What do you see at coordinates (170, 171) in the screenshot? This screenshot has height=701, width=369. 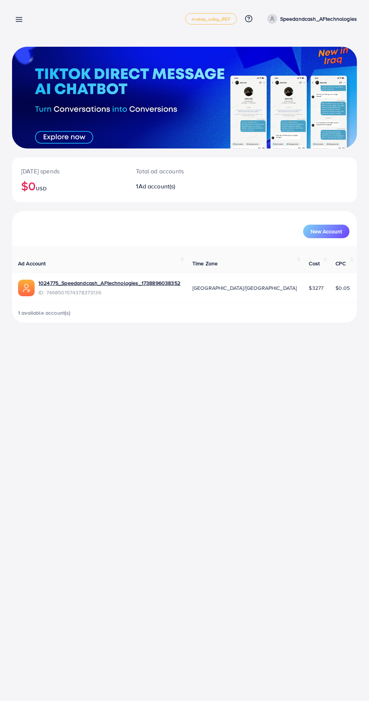 I see `p: Total ad accounts` at bounding box center [170, 171].